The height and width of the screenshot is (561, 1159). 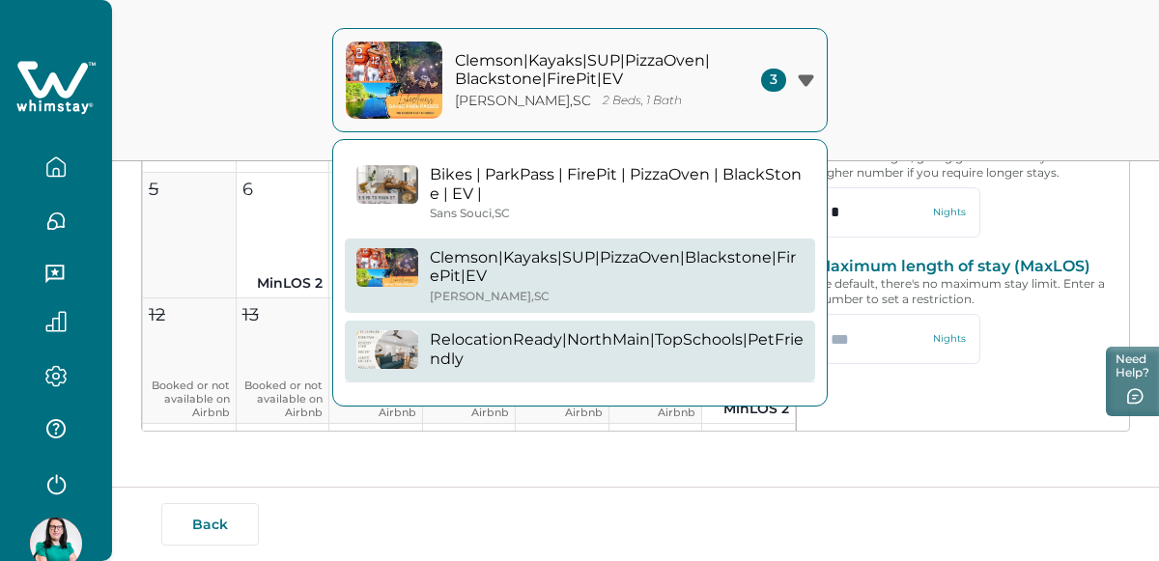 I want to click on p: 2 Beds, 1 Bath, so click(x=642, y=100).